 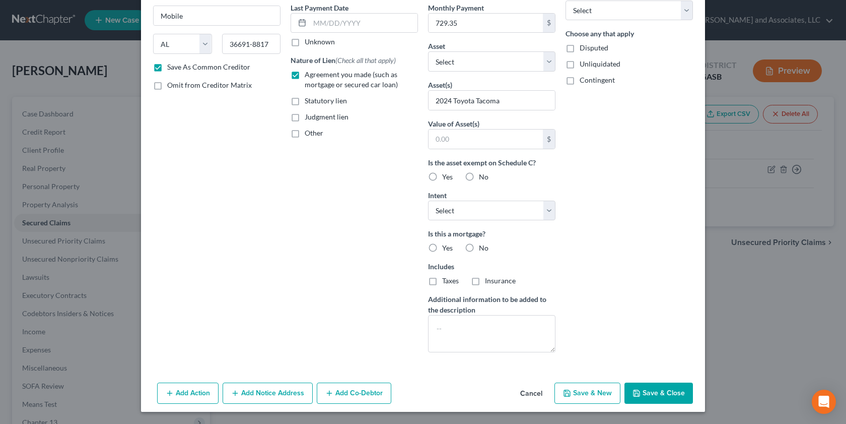 I want to click on span: Insurance, so click(x=500, y=280).